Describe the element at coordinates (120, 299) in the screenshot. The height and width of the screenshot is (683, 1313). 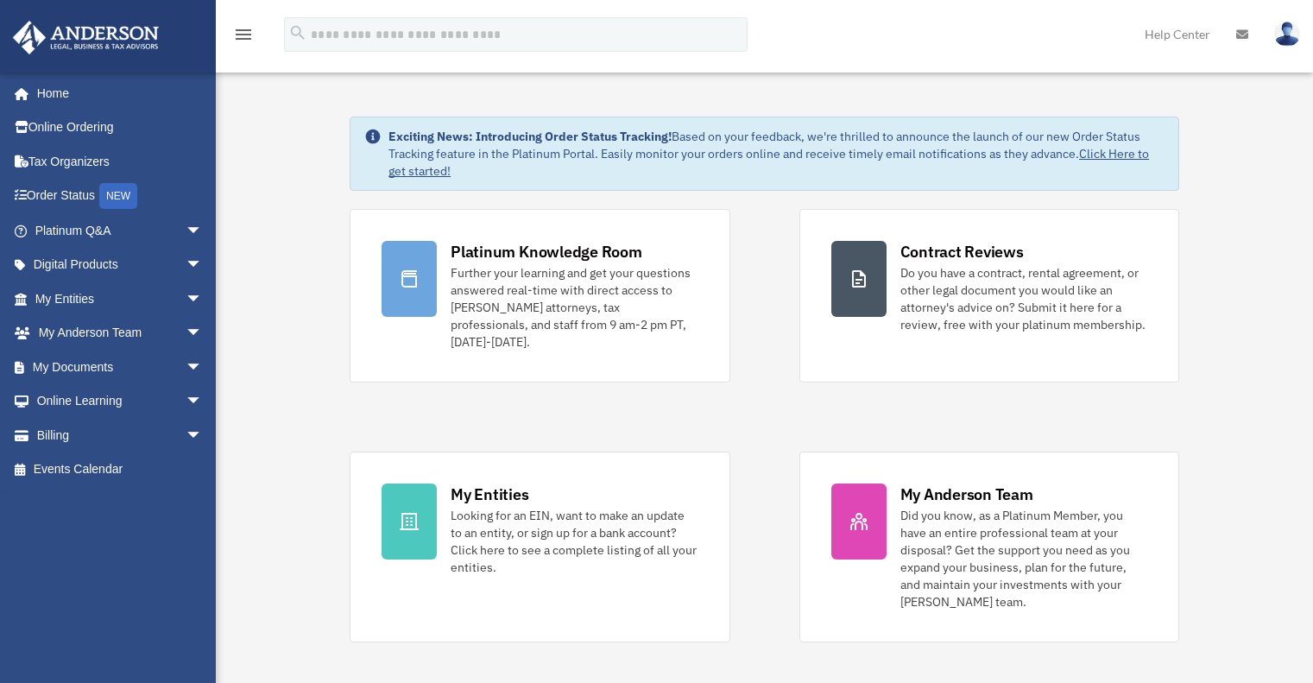
I see `a: My Entitiesarrow_drop_down` at that location.